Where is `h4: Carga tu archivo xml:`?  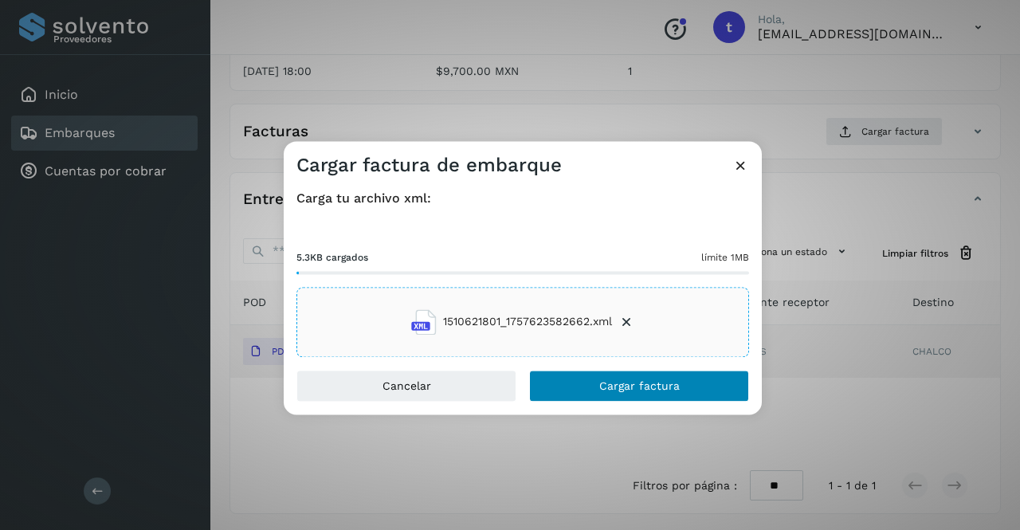 h4: Carga tu archivo xml: is located at coordinates (523, 198).